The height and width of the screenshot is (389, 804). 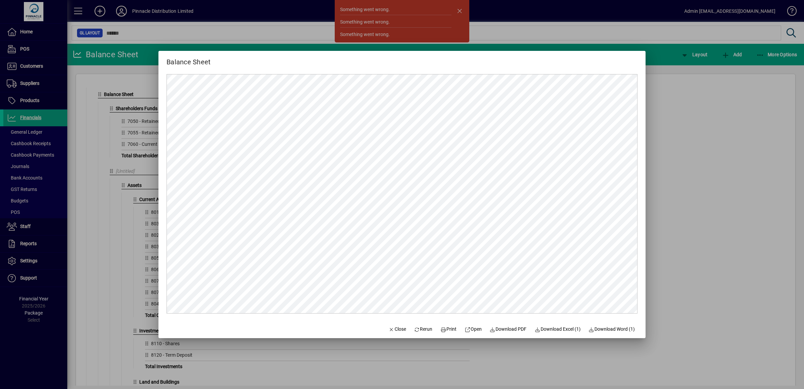 What do you see at coordinates (557, 329) in the screenshot?
I see `span: Download Excel (1)` at bounding box center [557, 329].